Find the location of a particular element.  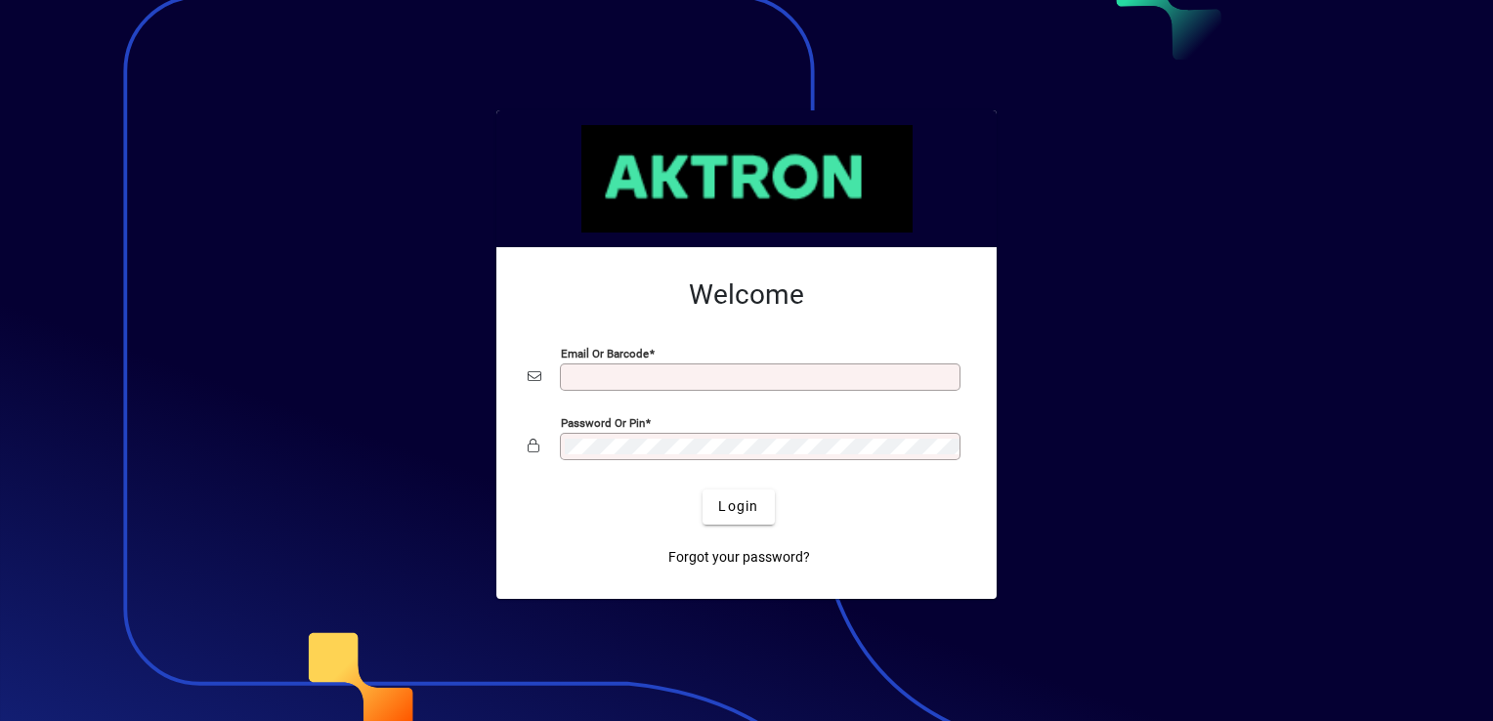

mat-label: Email or Barcode is located at coordinates (605, 353).